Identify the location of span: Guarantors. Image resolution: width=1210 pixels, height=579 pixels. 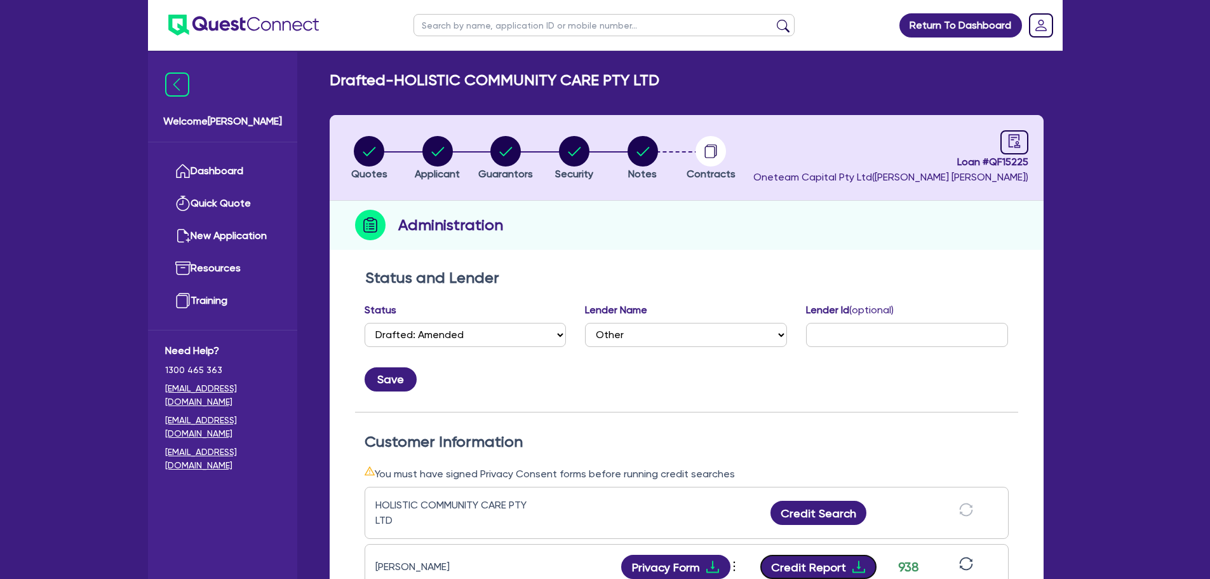
(506, 173).